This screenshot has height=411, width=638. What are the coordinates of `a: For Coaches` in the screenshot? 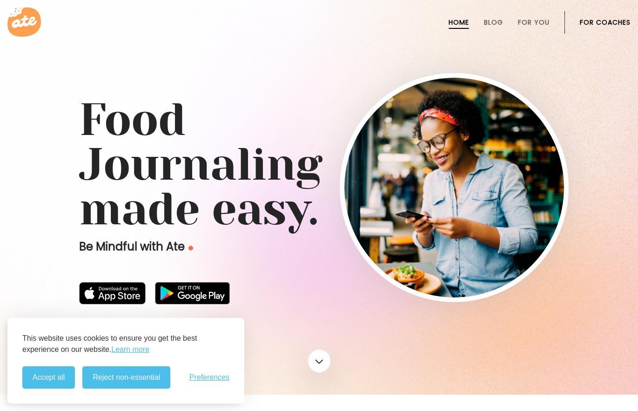 It's located at (605, 22).